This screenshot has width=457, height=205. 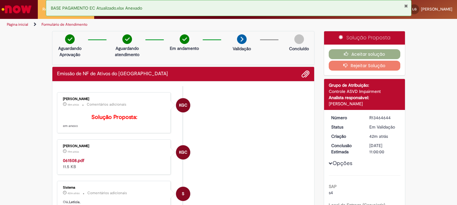 I want to click on div: Analista responsável:, so click(x=364, y=98).